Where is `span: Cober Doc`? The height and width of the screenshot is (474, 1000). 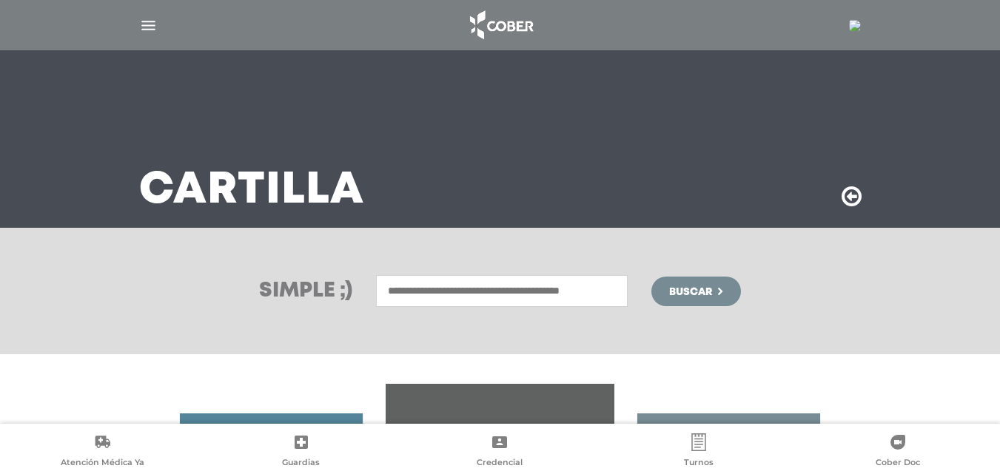 span: Cober Doc is located at coordinates (898, 464).